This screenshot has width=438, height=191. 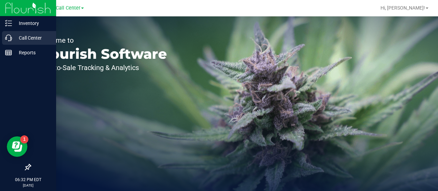 I want to click on inline-svg: Call Center, so click(x=9, y=38).